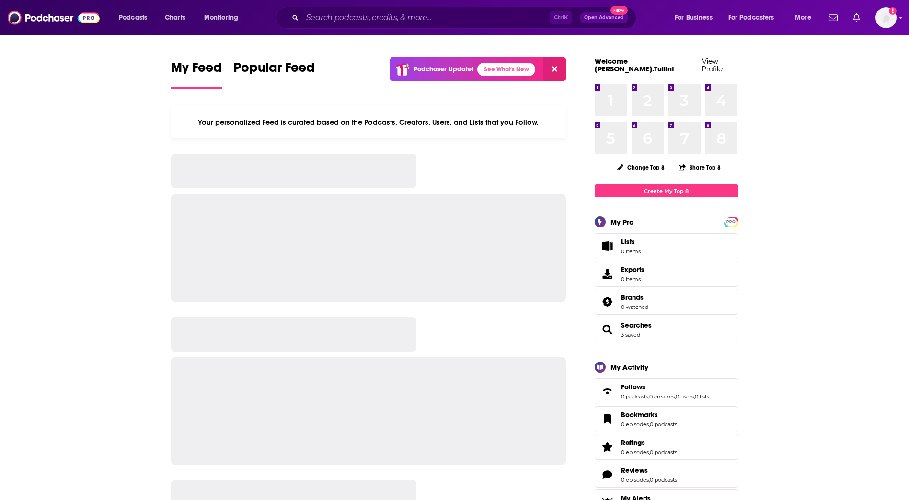 This screenshot has width=909, height=500. Describe the element at coordinates (731, 221) in the screenshot. I see `a: PRO` at that location.